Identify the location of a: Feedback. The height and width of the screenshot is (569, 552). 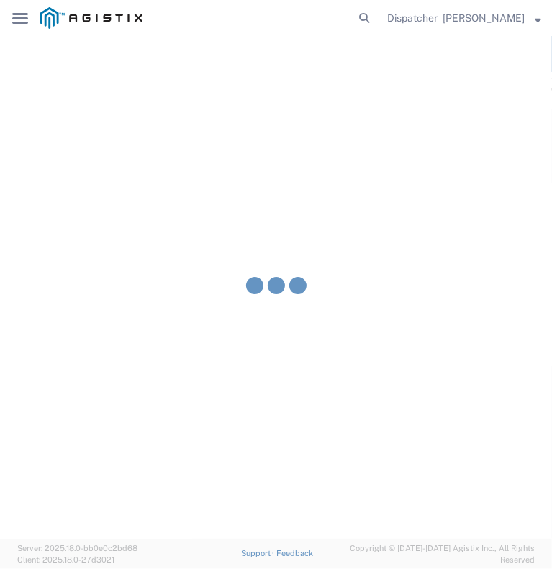
(294, 554).